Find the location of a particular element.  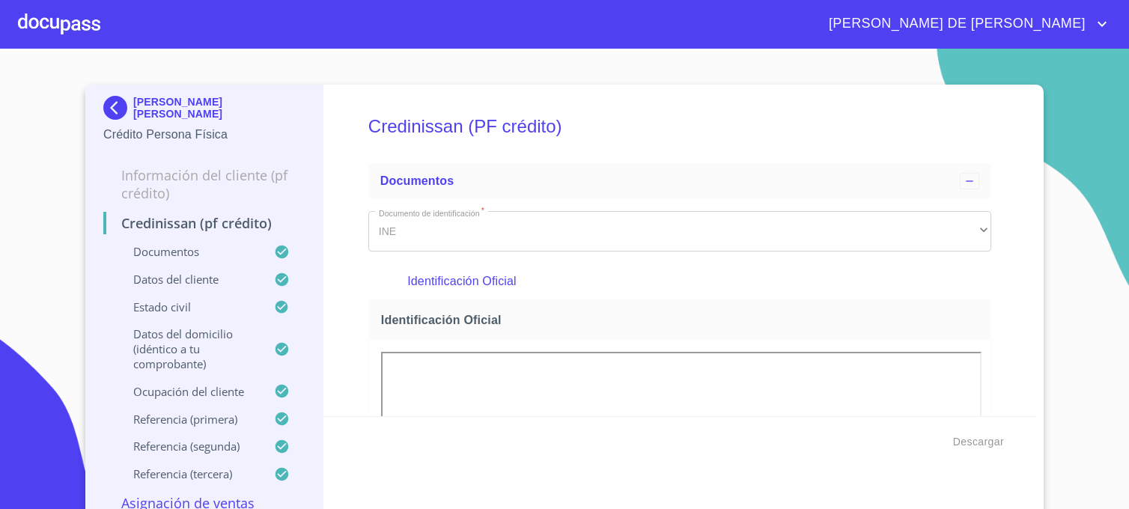

p: Referencia (tercera) is located at coordinates (189, 474).